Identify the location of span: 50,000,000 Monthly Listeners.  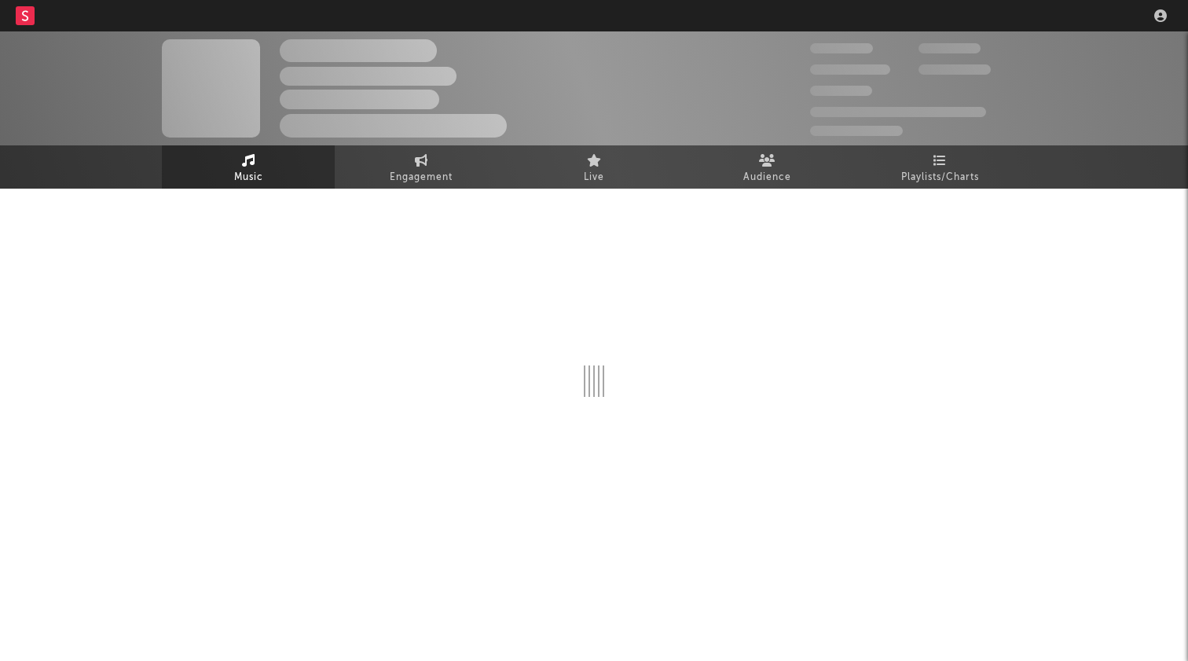
(898, 112).